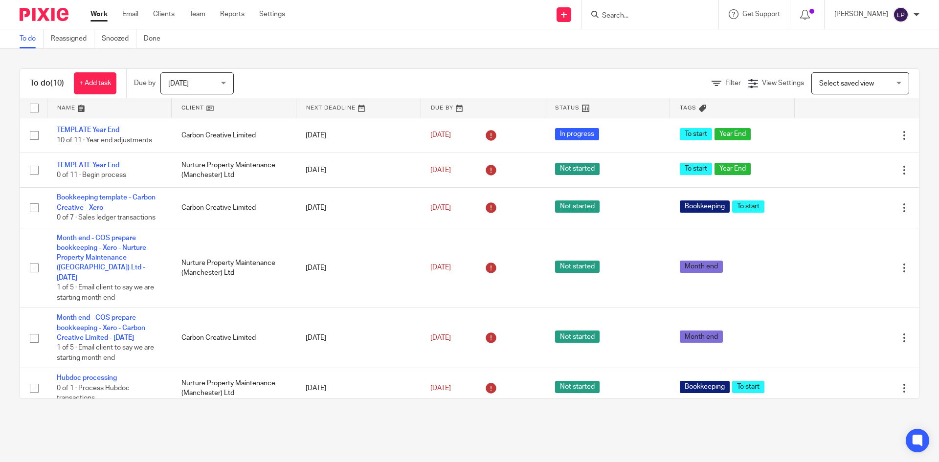 The image size is (939, 462). Describe the element at coordinates (119, 39) in the screenshot. I see `a: Snoozed` at that location.